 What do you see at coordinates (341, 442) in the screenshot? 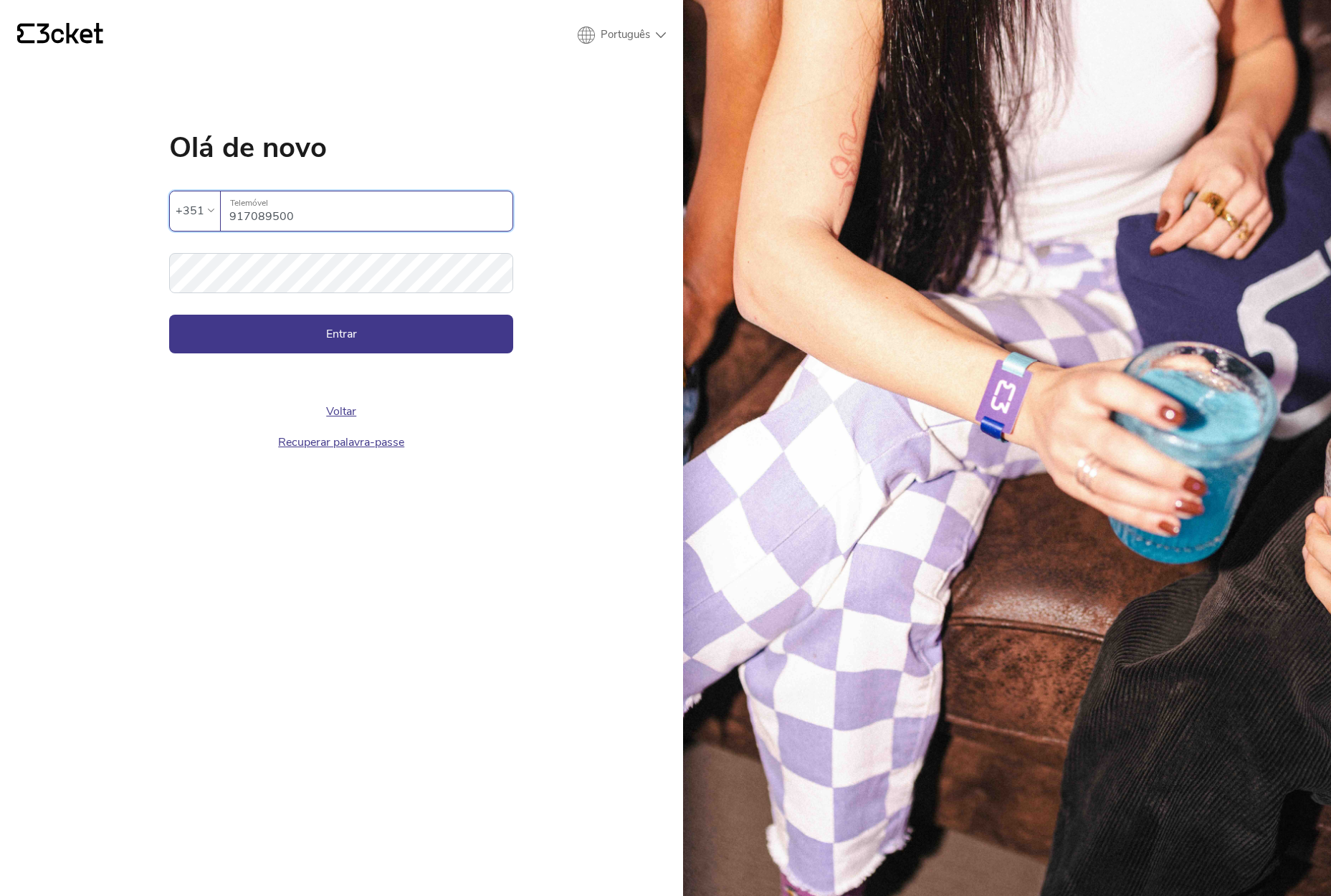
I see `a: Recuperar palavra-passe` at bounding box center [341, 442].